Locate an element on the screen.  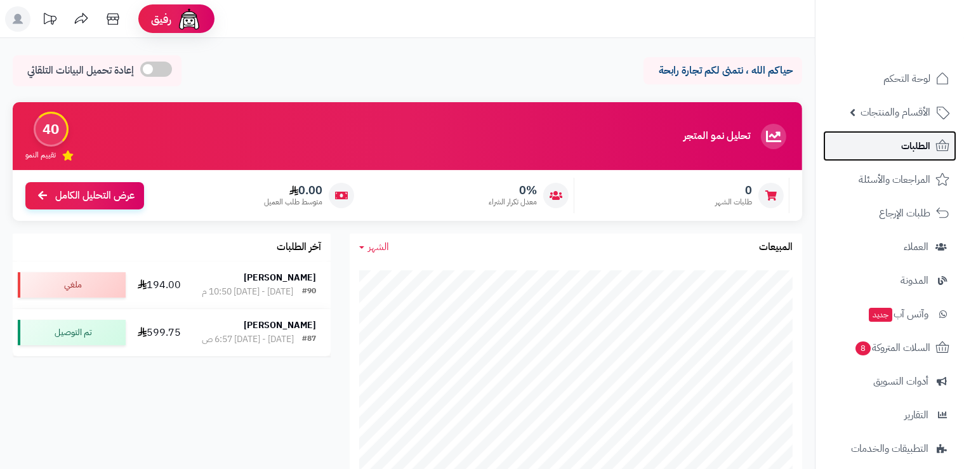
span: طلبات الإرجاع is located at coordinates (905, 213).